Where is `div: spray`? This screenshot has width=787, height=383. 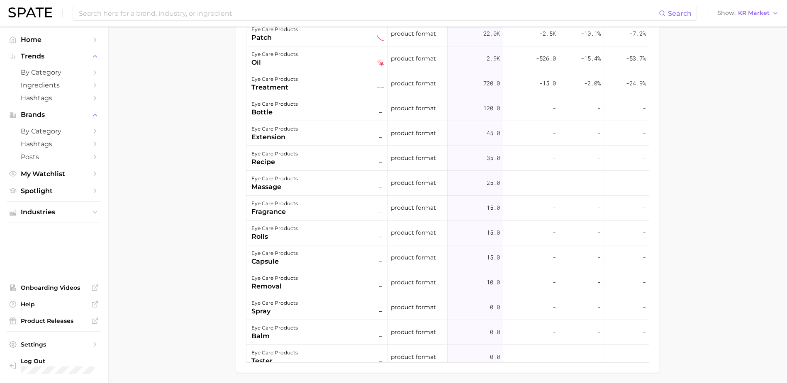 div: spray is located at coordinates (275, 312).